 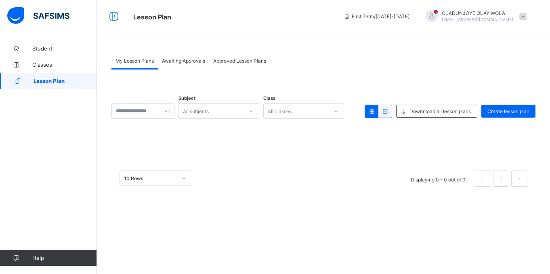 What do you see at coordinates (270, 98) in the screenshot?
I see `span: Class` at bounding box center [270, 98].